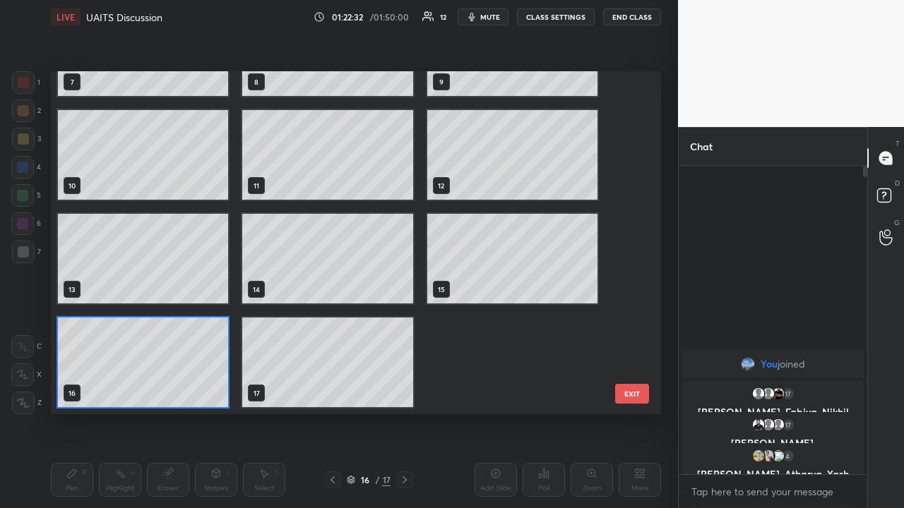 The width and height of the screenshot is (904, 508). I want to click on button: CLASS SETTINGS, so click(556, 17).